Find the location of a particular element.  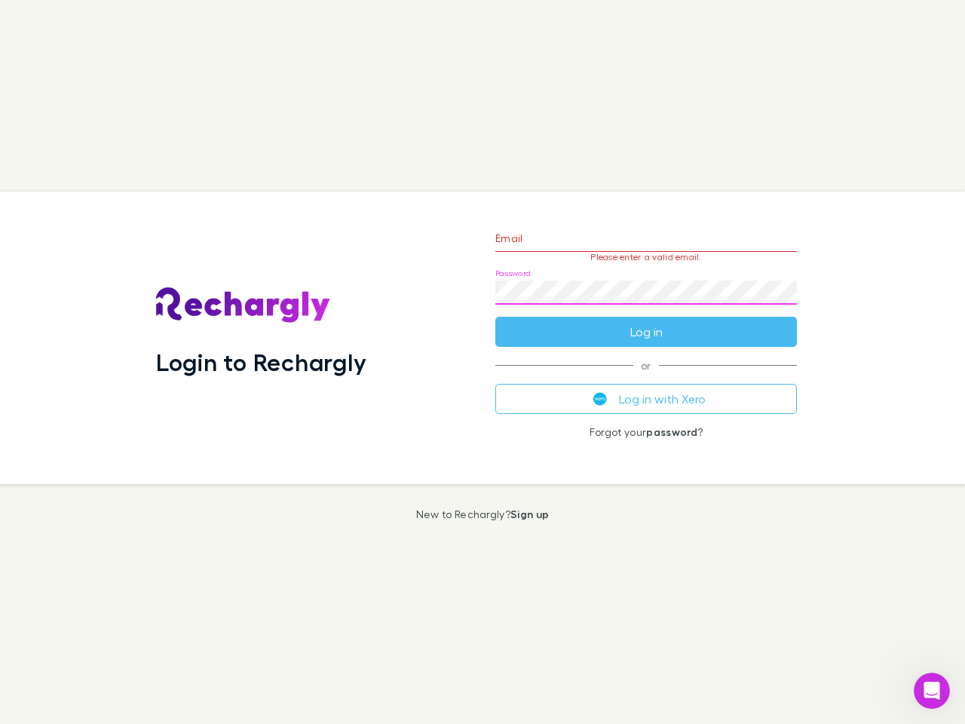

label: Password is located at coordinates (513, 273).